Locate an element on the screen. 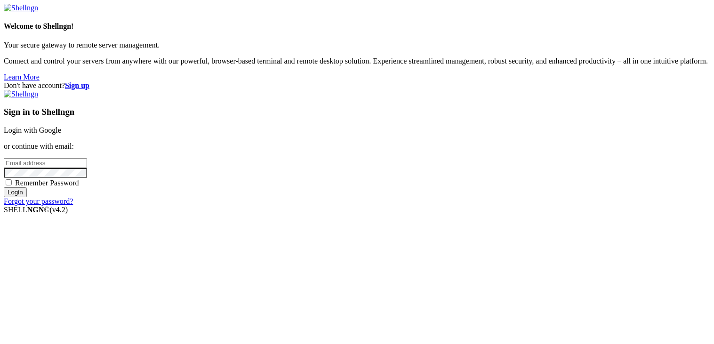 This screenshot has height=344, width=714. input: Remember Password is located at coordinates (8, 182).